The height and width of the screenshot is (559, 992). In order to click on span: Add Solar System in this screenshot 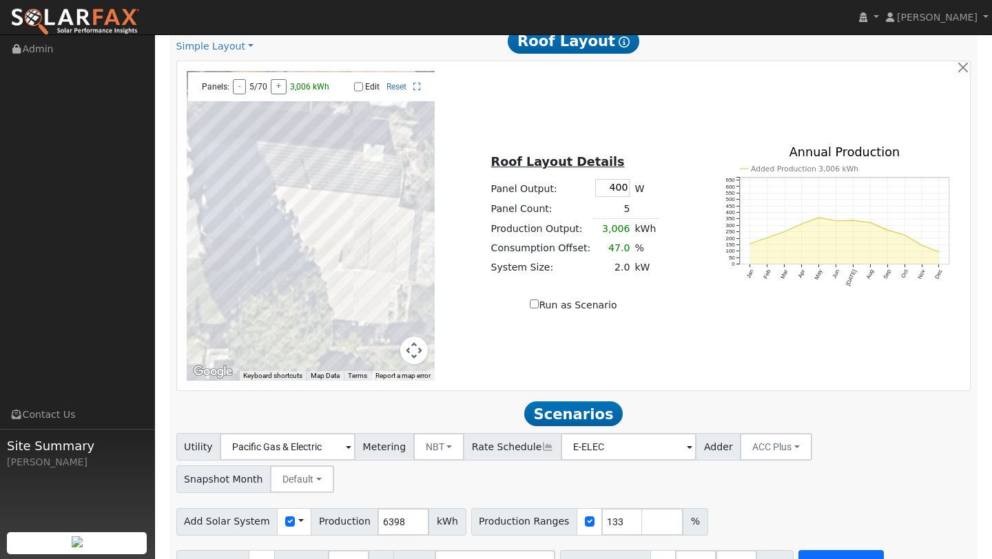, I will do `click(227, 522)`.